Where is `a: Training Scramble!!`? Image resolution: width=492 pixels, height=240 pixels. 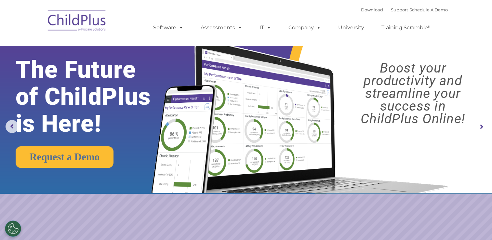 a: Training Scramble!! is located at coordinates (406, 28).